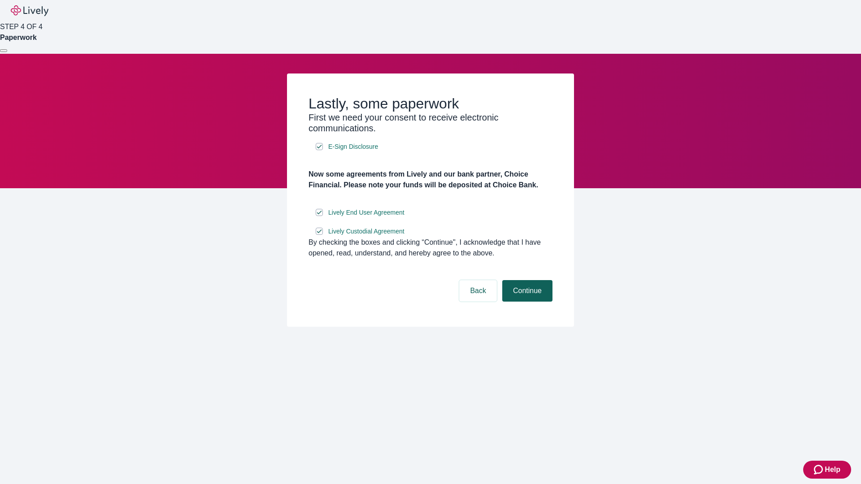  What do you see at coordinates (366, 213) in the screenshot?
I see `span: Lively End User Agreement` at bounding box center [366, 213].